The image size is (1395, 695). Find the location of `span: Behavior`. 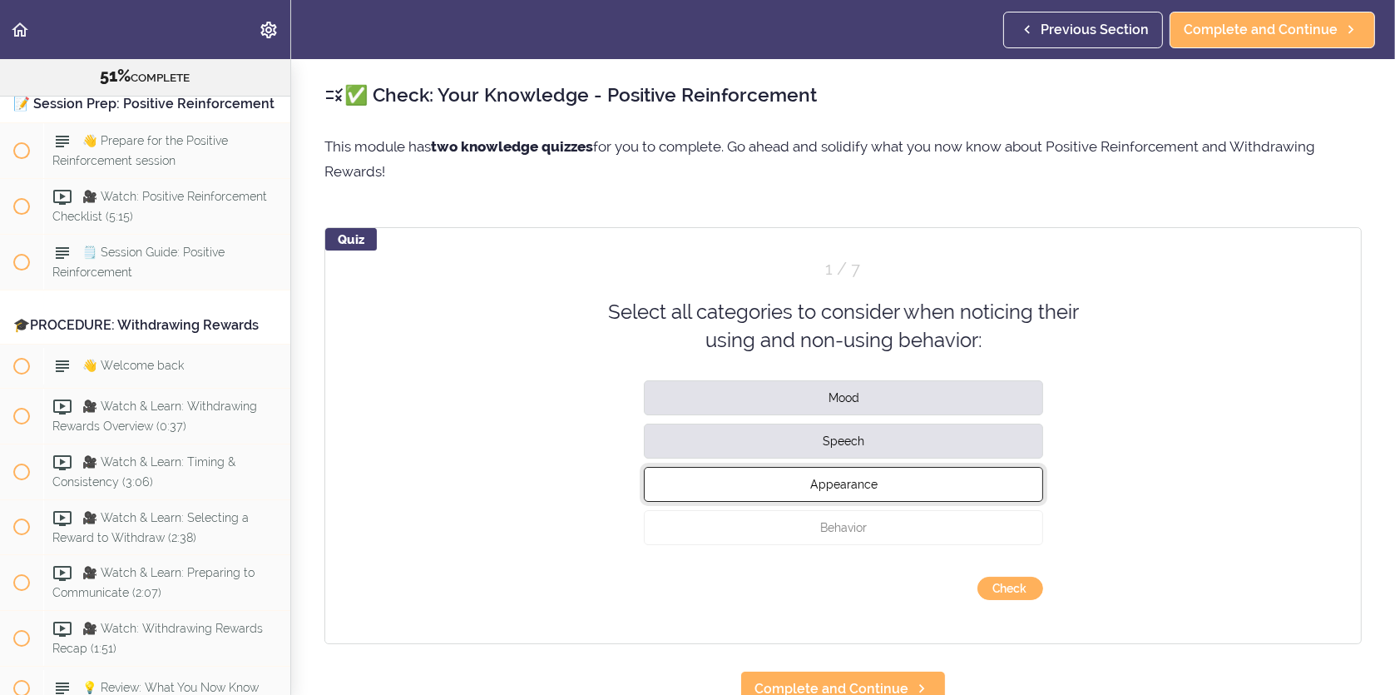

span: Behavior is located at coordinates (844, 527).